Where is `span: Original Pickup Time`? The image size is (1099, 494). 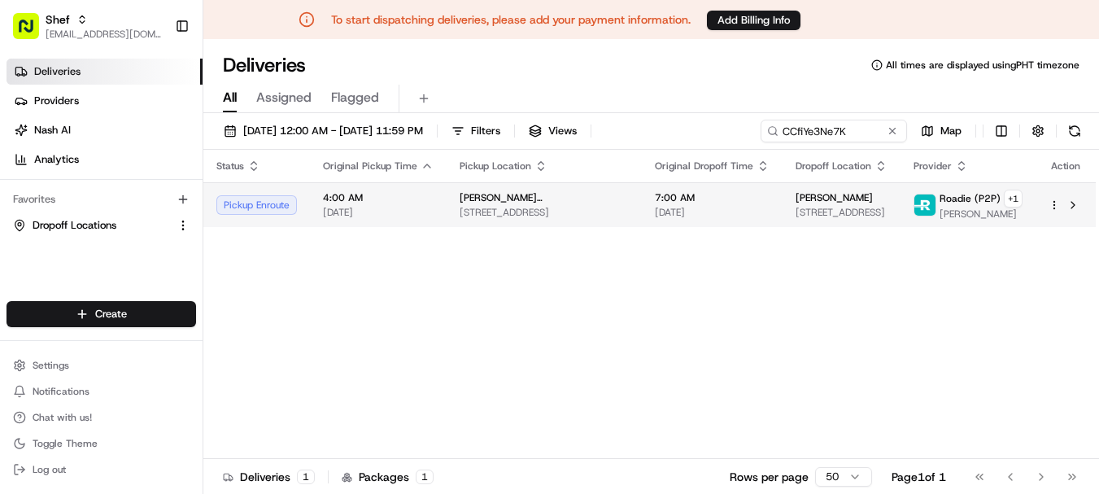
span: Original Pickup Time is located at coordinates (370, 166).